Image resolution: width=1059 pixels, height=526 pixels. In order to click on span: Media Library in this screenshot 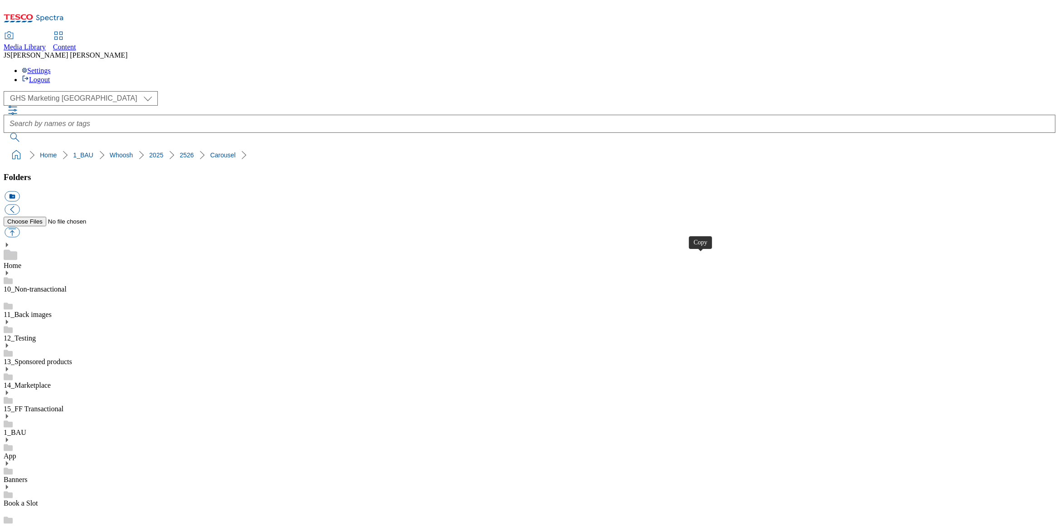, I will do `click(24, 47)`.